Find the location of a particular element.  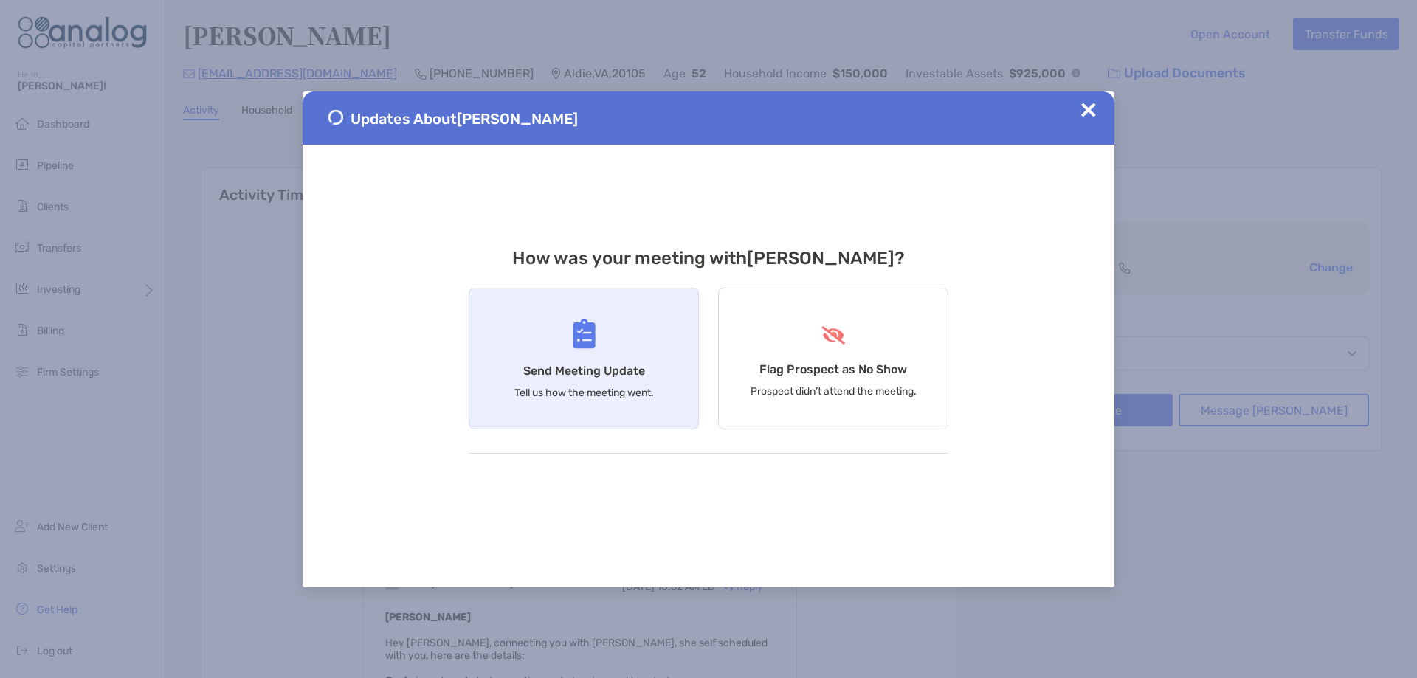

img: Send Meeting Update 1 is located at coordinates (336, 117).